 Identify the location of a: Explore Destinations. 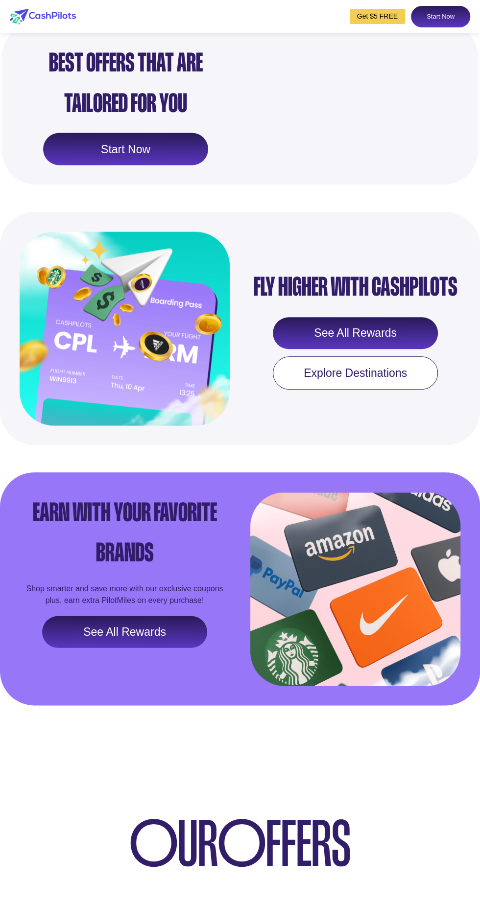
(355, 373).